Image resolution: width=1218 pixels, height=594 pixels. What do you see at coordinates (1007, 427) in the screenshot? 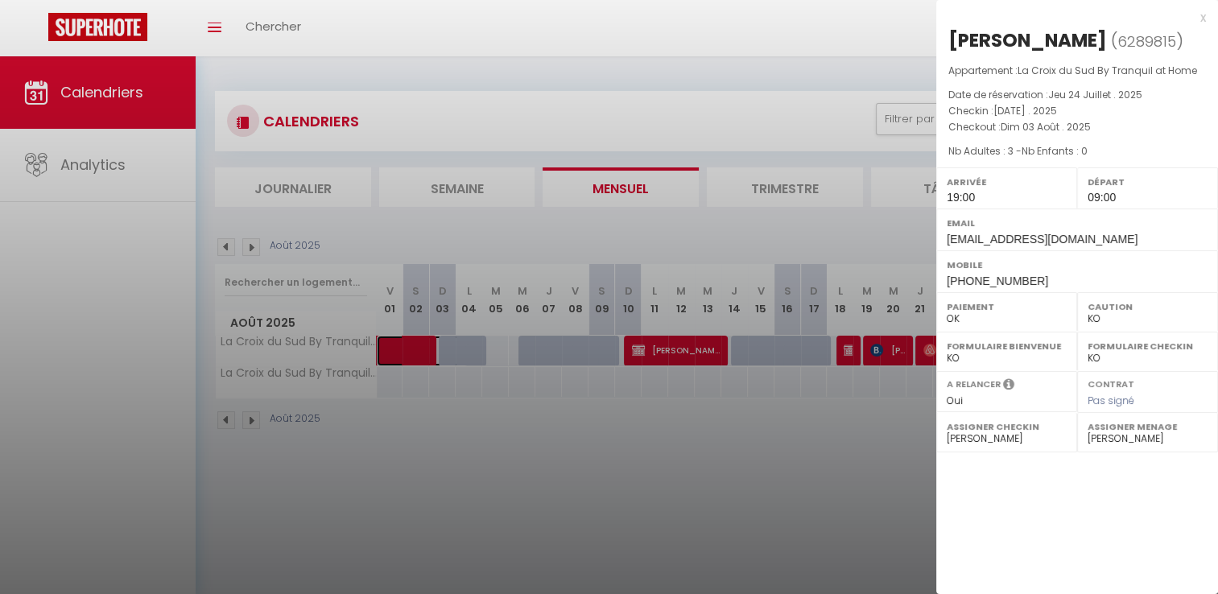
I see `label: Assigner Checkin` at bounding box center [1007, 427].